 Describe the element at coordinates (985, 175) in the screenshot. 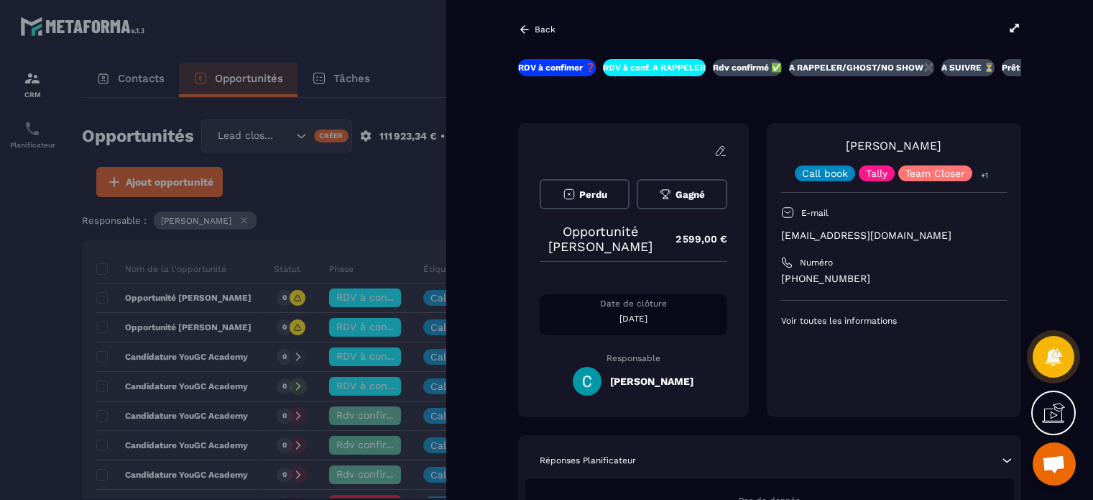

I see `p: +1` at that location.